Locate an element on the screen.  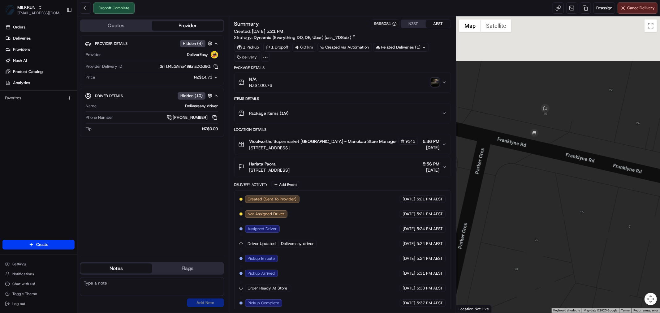
span: Order Ready At Store is located at coordinates (268, 288).